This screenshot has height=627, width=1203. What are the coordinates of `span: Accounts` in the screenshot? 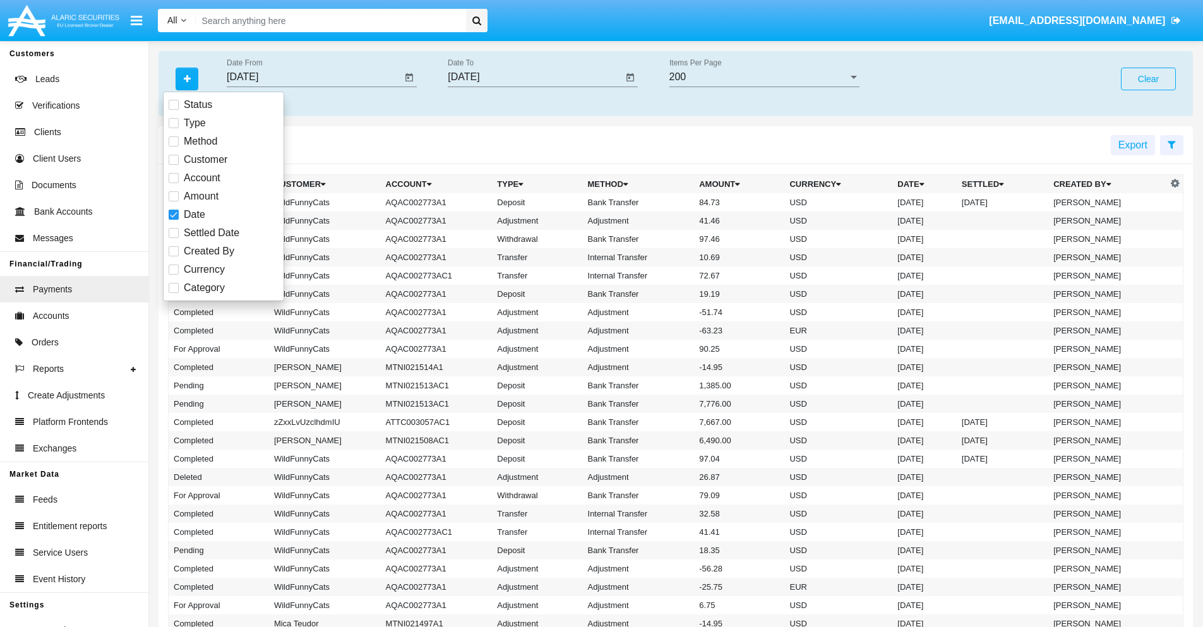 It's located at (51, 316).